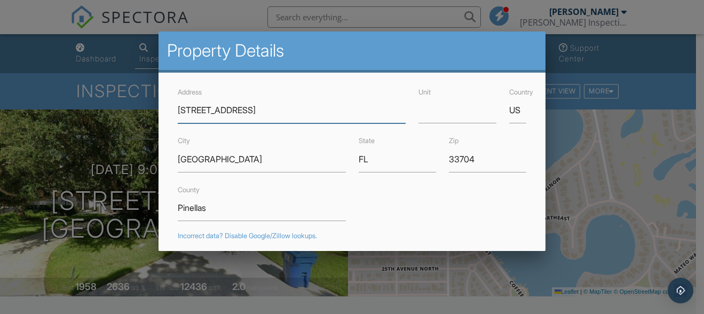 This screenshot has width=704, height=314. Describe the element at coordinates (189, 190) in the screenshot. I see `label: County` at that location.